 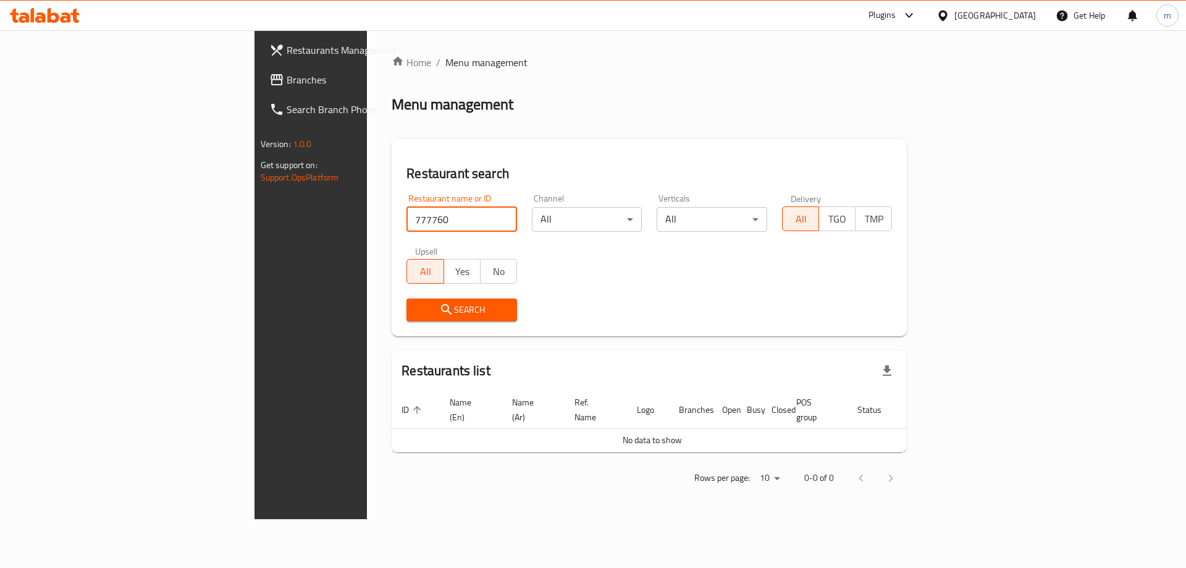 I want to click on a: Branches, so click(x=356, y=80).